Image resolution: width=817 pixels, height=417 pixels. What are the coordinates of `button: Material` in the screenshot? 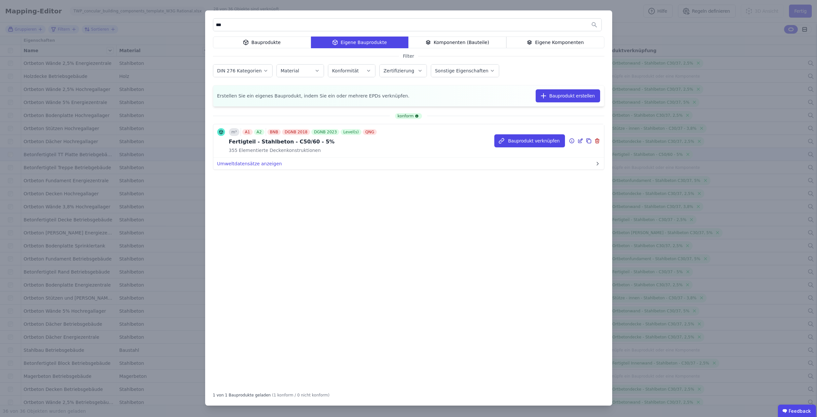 It's located at (300, 71).